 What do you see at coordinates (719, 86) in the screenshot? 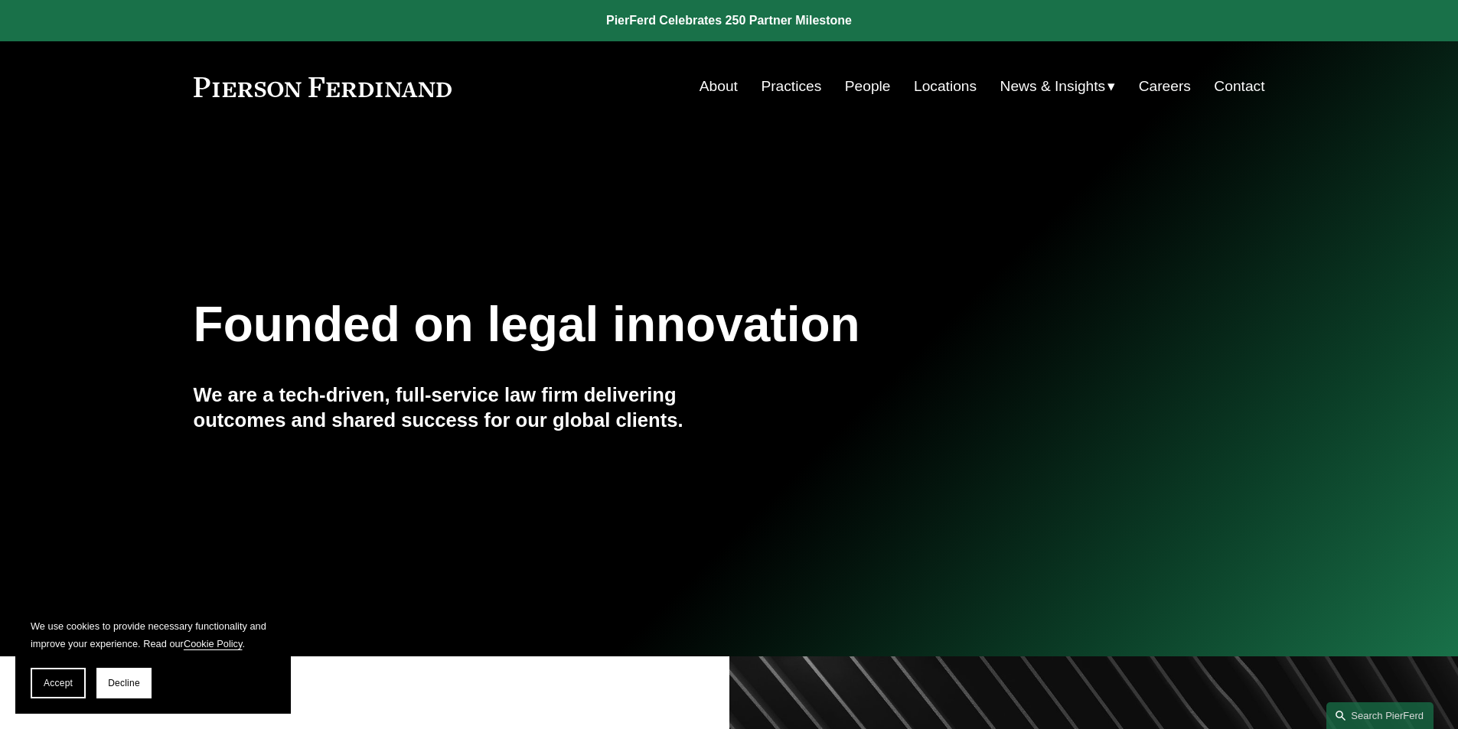
I see `a: About` at bounding box center [719, 86].